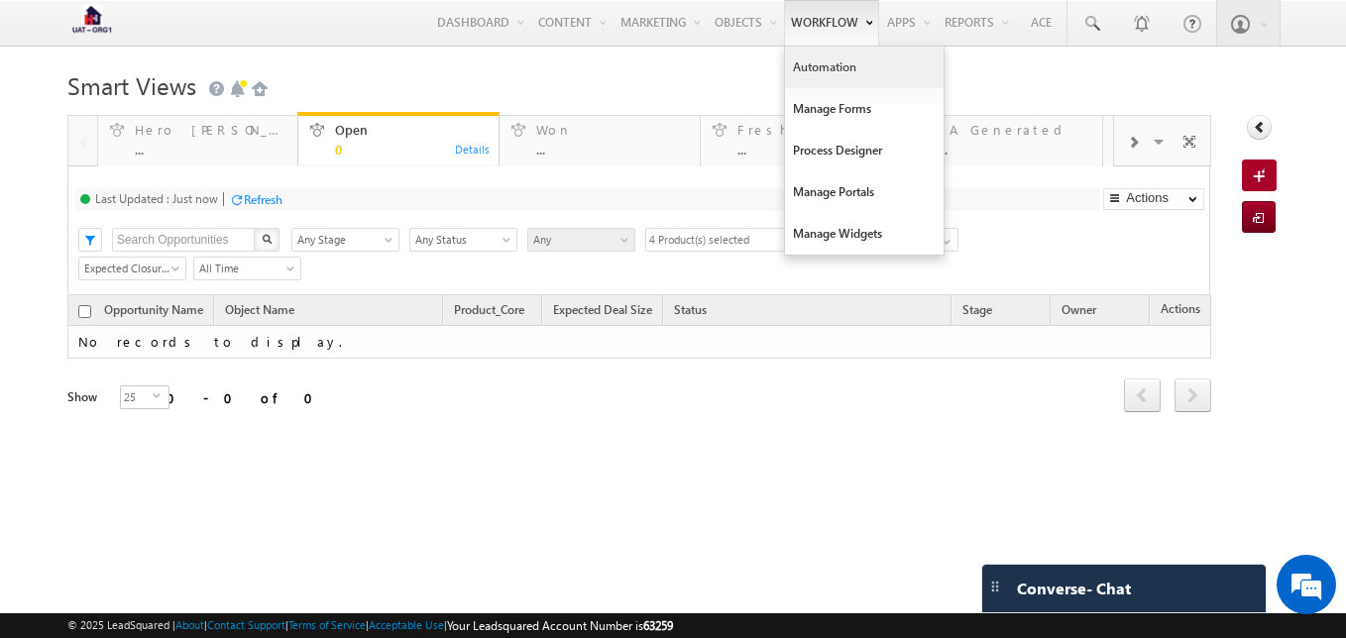 The height and width of the screenshot is (638, 1346). I want to click on img: d_60004797649_company_0_60004797649, so click(58, 117).